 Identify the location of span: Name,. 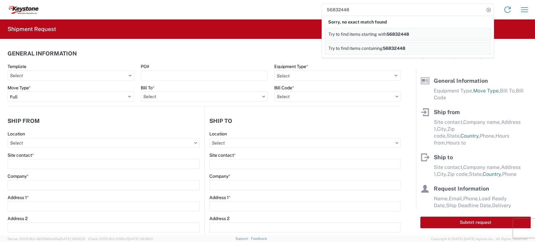
(442, 198).